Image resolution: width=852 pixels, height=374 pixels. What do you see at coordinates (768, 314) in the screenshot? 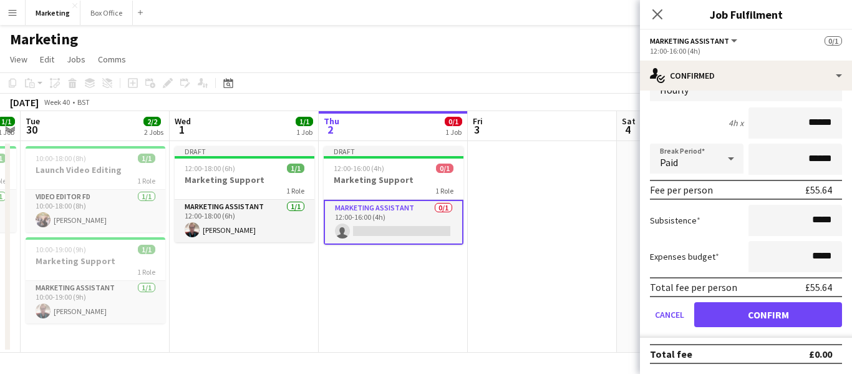
I see `button: Confirm` at bounding box center [768, 314].